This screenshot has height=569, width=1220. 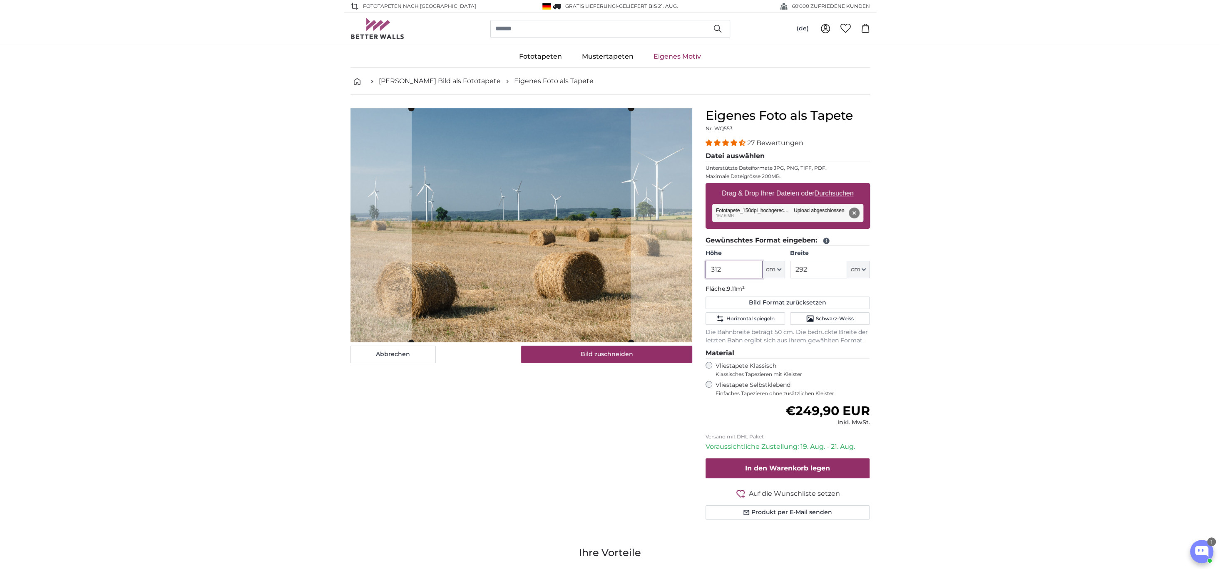 What do you see at coordinates (540, 57) in the screenshot?
I see `a: Fototapeten` at bounding box center [540, 57].